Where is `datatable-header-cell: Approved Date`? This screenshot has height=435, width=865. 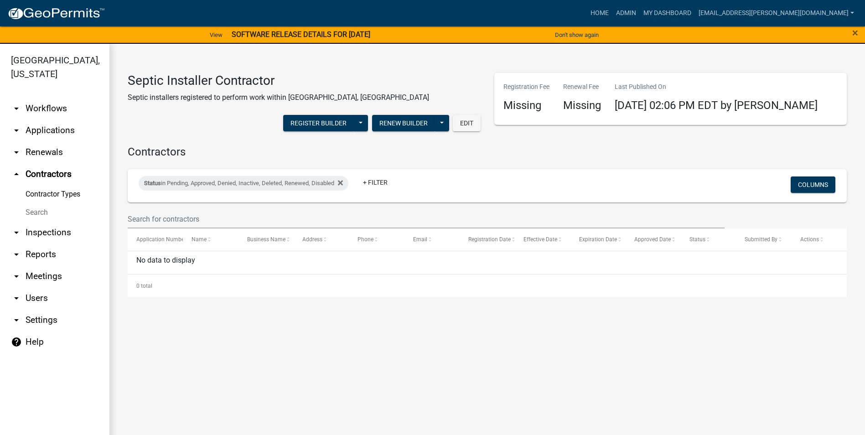
datatable-header-cell: Approved Date is located at coordinates (653, 239).